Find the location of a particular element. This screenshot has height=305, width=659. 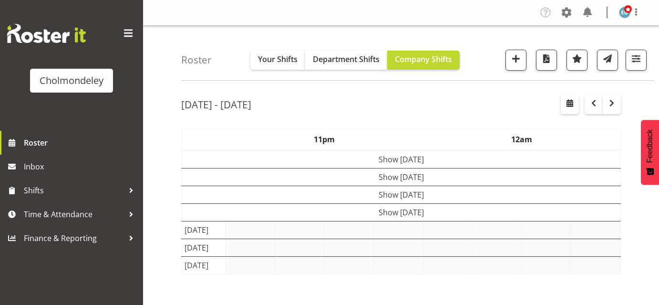

span: Company Shifts is located at coordinates (423, 59).